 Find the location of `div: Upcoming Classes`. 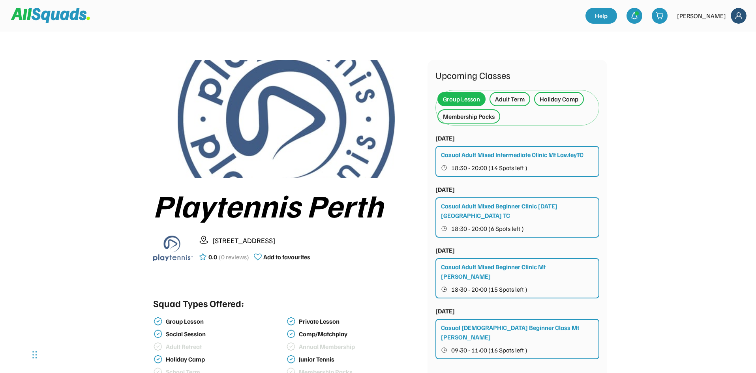

div: Upcoming Classes is located at coordinates (517, 75).